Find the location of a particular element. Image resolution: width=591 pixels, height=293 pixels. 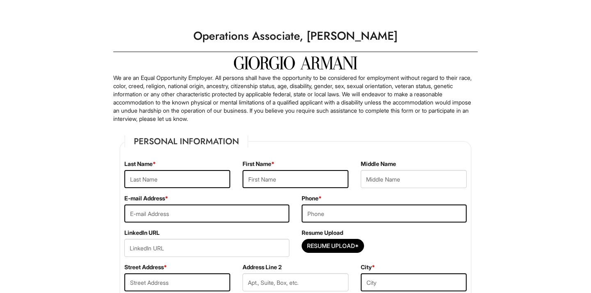

input: Middle Name is located at coordinates (413, 179).